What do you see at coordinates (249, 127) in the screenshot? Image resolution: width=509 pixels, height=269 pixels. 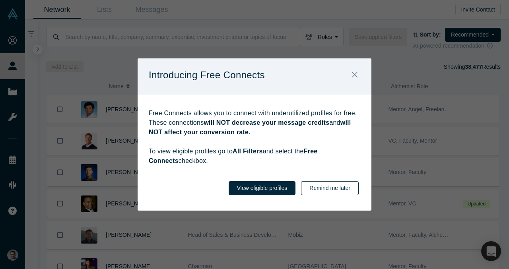 I see `strong: will NOT affect your conversion rate.` at bounding box center [249, 127].